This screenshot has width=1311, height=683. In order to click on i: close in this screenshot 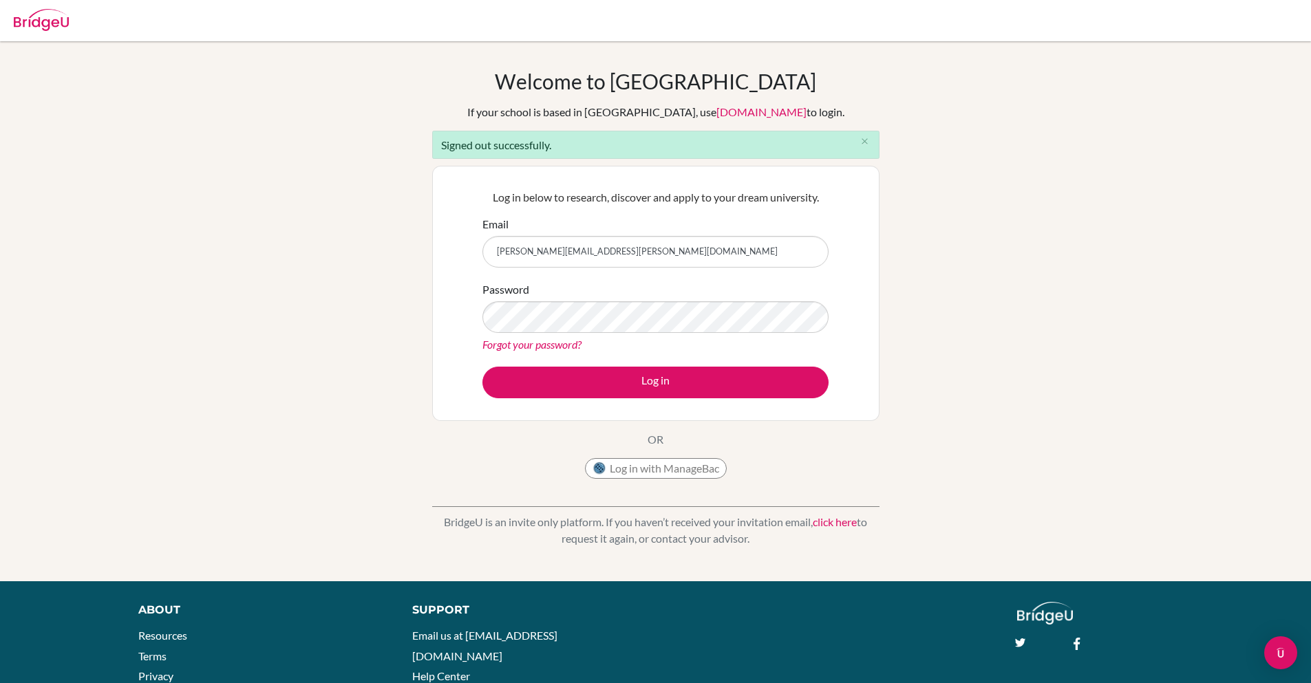, I will do `click(864, 141)`.